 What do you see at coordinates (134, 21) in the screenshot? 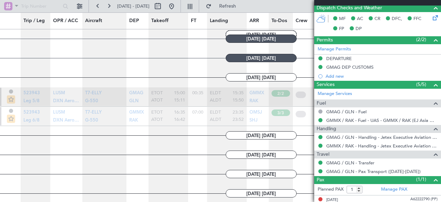
I see `span: DEP` at bounding box center [134, 21].